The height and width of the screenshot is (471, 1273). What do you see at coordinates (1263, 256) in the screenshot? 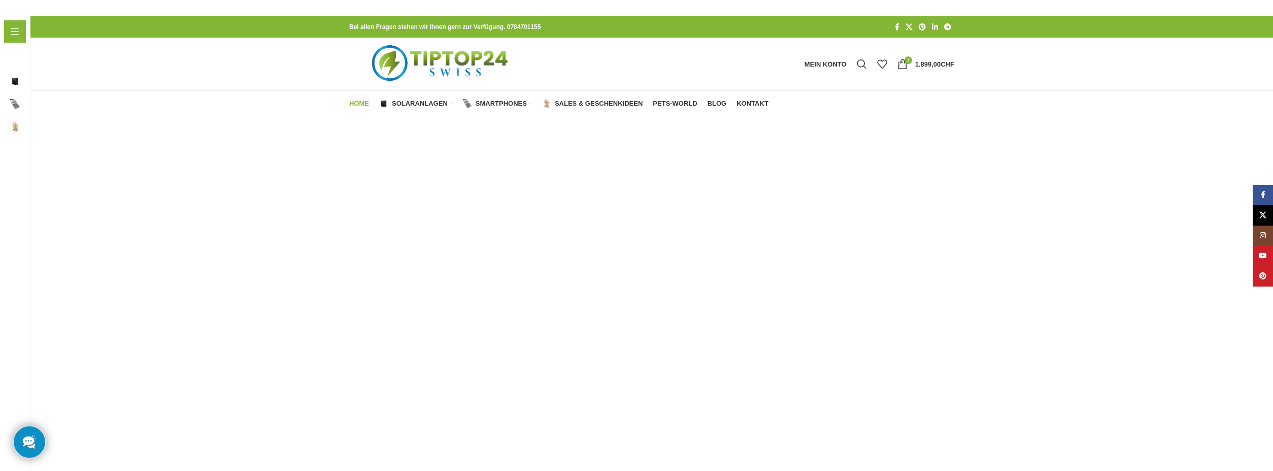
I see `a: YouTube Social Link` at bounding box center [1263, 256].